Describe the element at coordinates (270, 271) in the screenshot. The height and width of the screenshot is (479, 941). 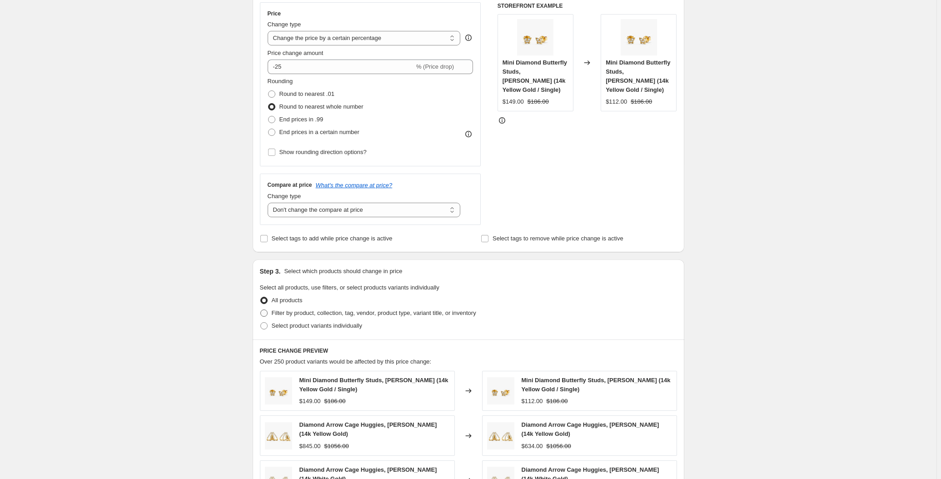
I see `h2: Step 3.` at that location.